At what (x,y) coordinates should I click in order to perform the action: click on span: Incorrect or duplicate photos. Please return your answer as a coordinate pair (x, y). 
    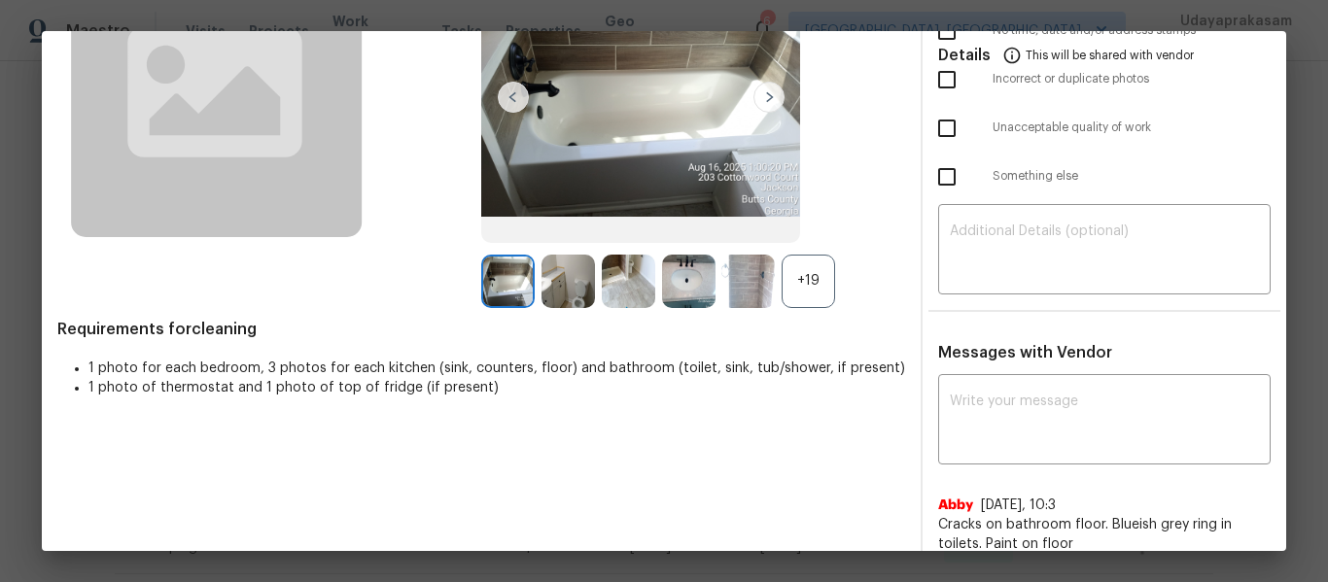
    Looking at the image, I should click on (1131, 79).